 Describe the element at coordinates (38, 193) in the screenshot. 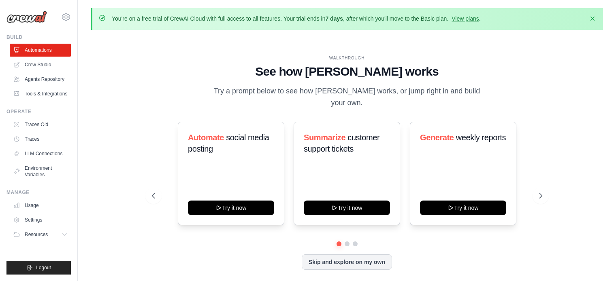

I see `div: Manage` at that location.